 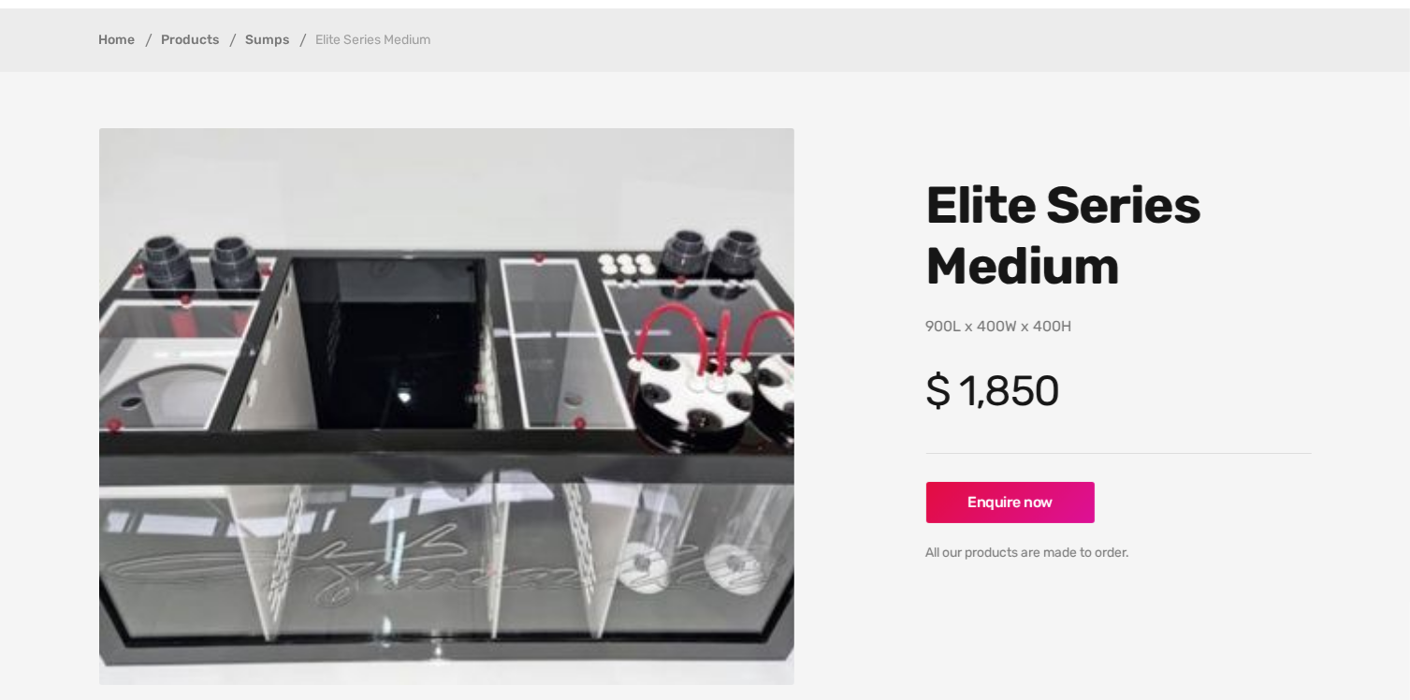 I want to click on h4: $ 1,850, so click(x=1119, y=390).